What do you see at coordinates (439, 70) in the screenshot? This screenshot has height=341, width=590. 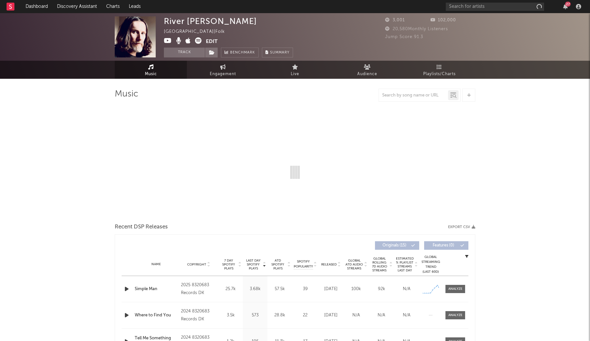 I see `a: Playlists/Charts` at bounding box center [439, 70].